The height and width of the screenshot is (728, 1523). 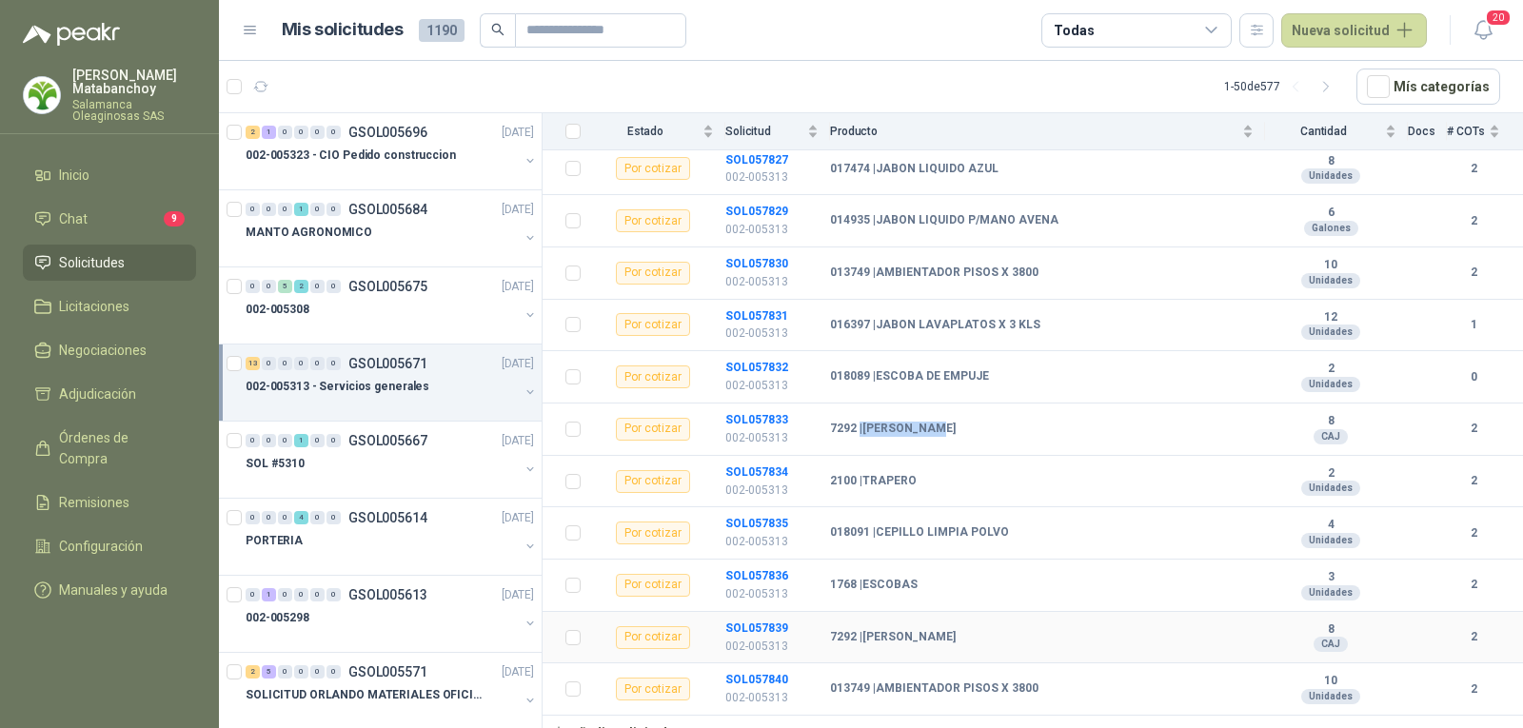 I want to click on span: Producto, so click(x=1033, y=131).